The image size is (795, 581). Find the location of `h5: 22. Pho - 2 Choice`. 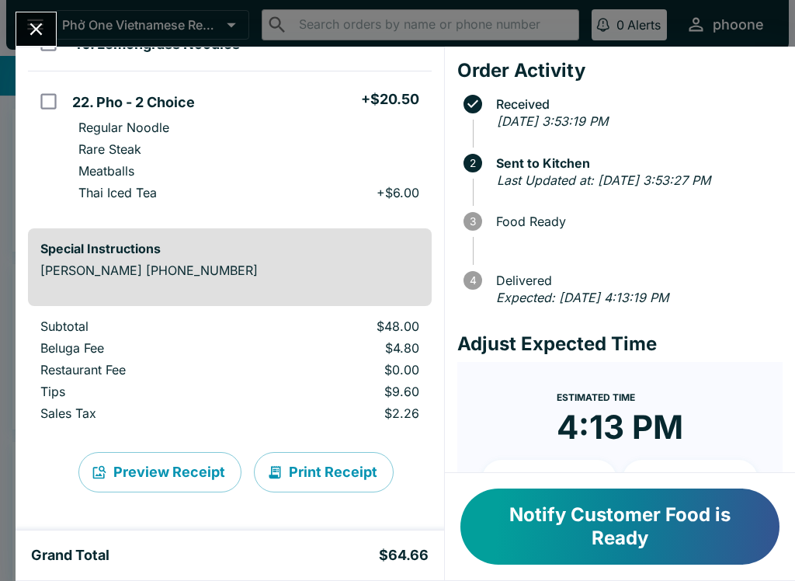

h5: 22. Pho - 2 Choice is located at coordinates (134, 102).